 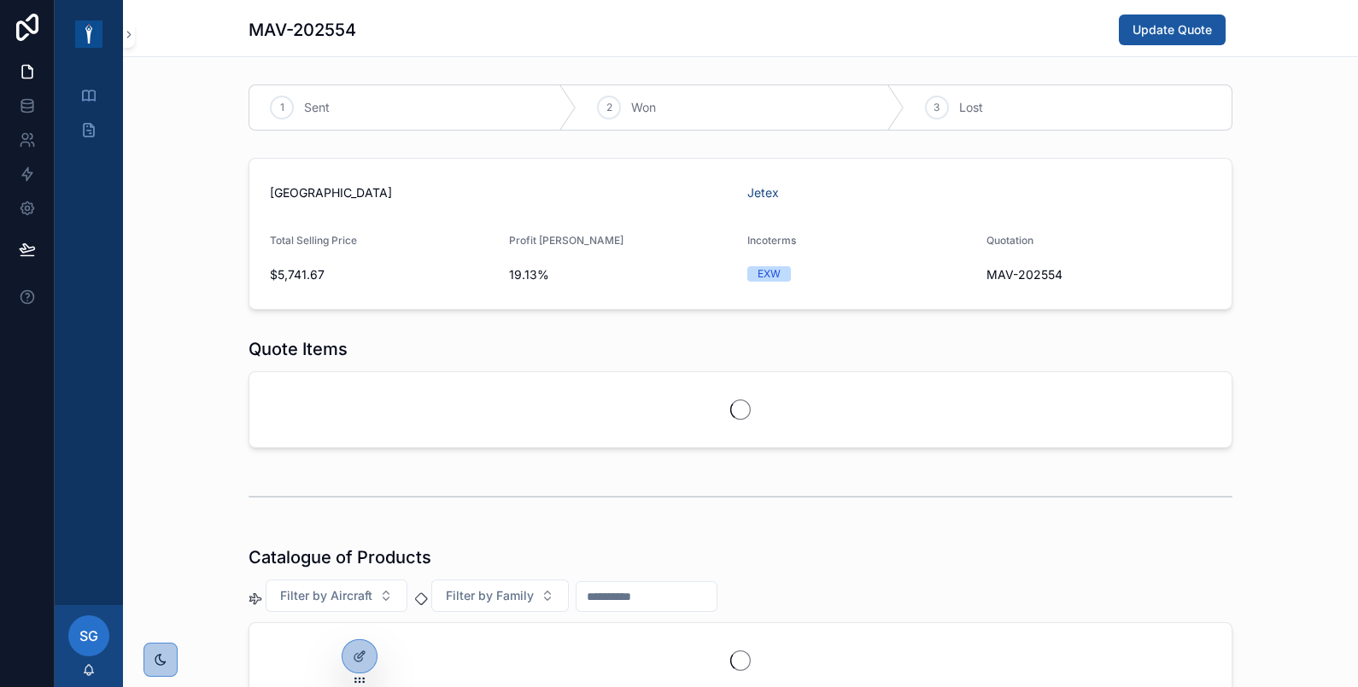 I want to click on a: Jetex, so click(x=762, y=193).